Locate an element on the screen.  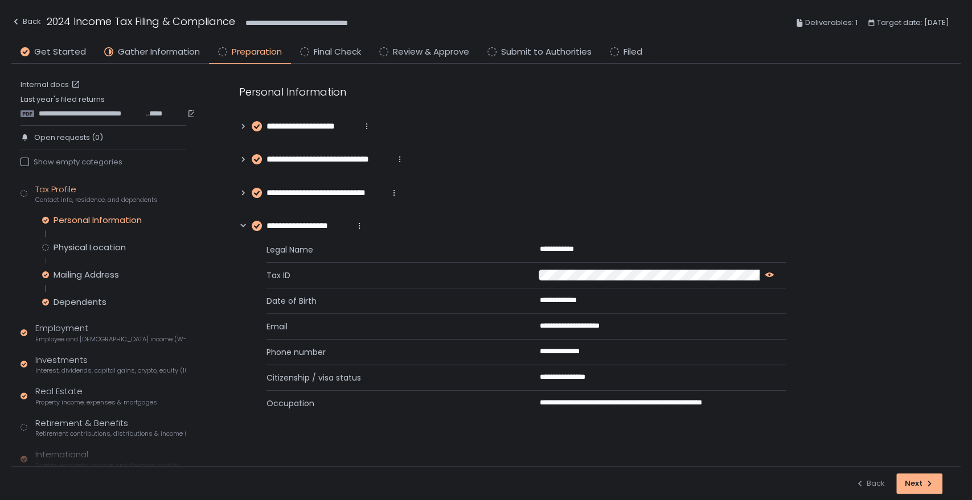
span: Preparation is located at coordinates (257, 52).